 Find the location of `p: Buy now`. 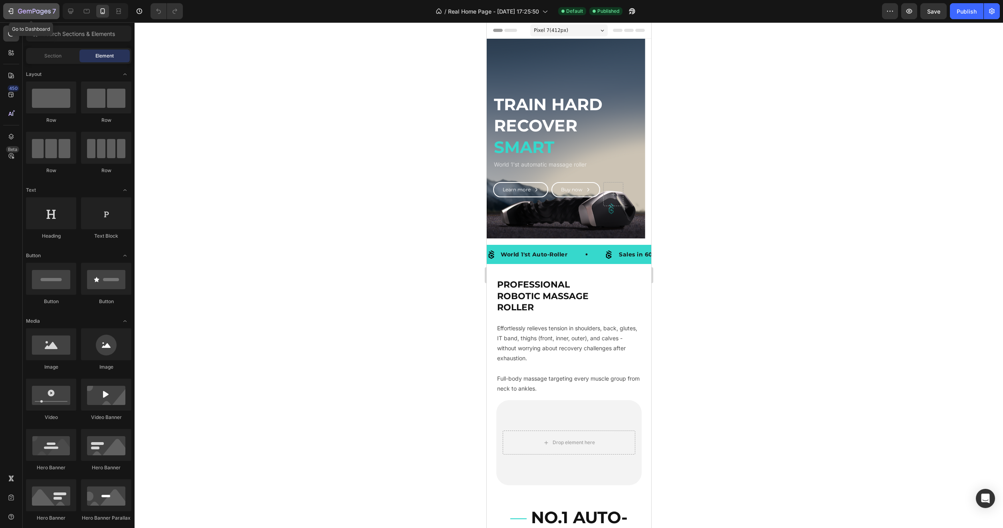

p: Buy now is located at coordinates (85, 167).